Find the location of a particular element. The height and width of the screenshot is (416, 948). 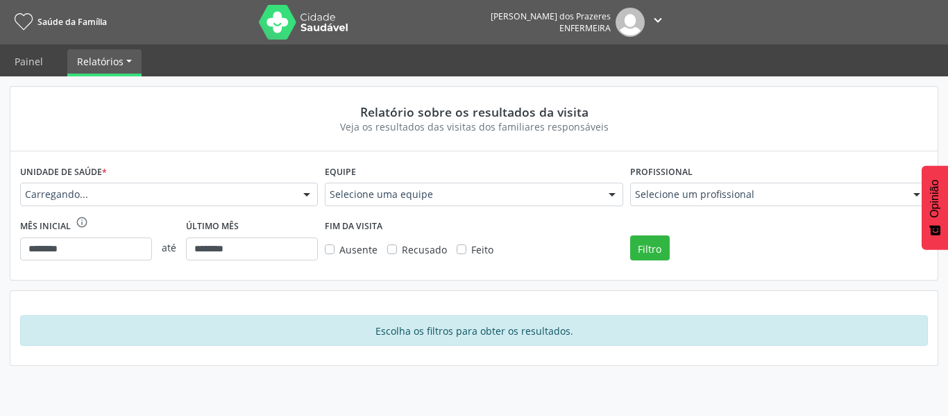

font: Escolha os filtros para obter os resultados. is located at coordinates (474, 330).